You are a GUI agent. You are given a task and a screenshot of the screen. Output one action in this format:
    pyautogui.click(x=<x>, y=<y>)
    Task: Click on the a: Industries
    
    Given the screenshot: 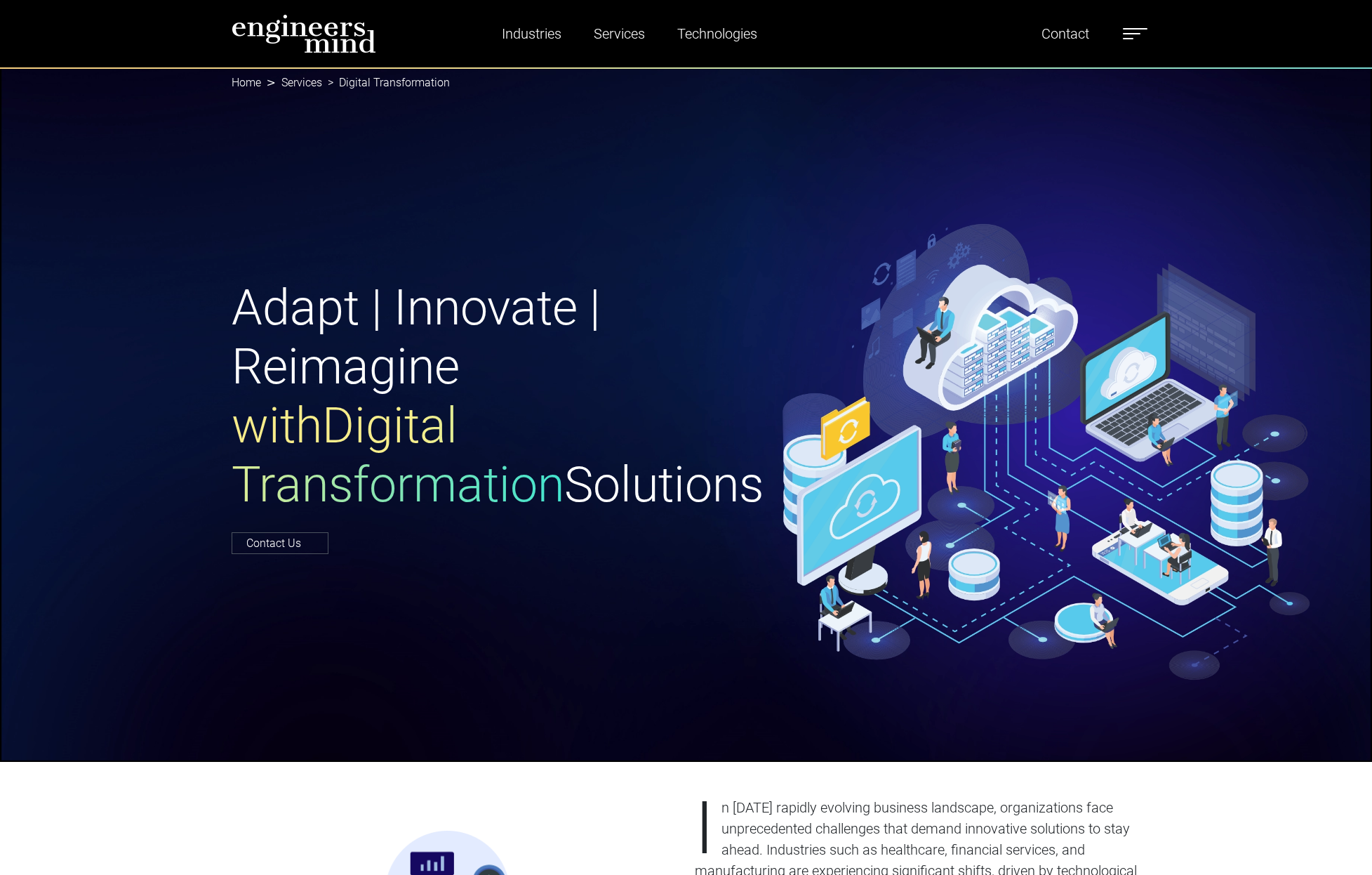 What is the action you would take?
    pyautogui.click(x=532, y=34)
    